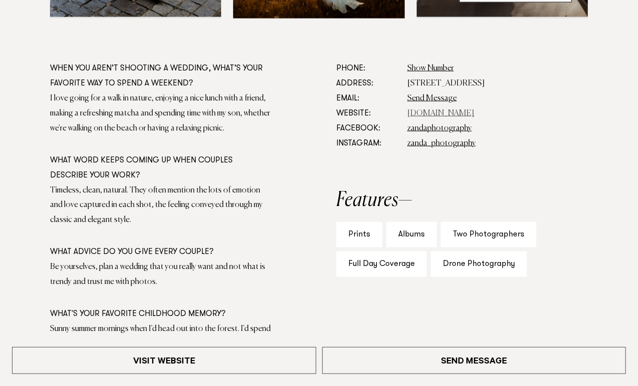  Describe the element at coordinates (381, 264) in the screenshot. I see `div: Full Day Coverage` at that location.